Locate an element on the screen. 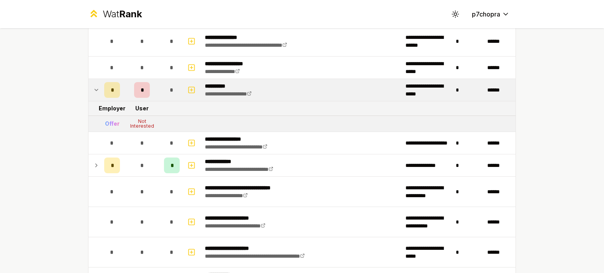  button: p7chopra is located at coordinates (491, 14).